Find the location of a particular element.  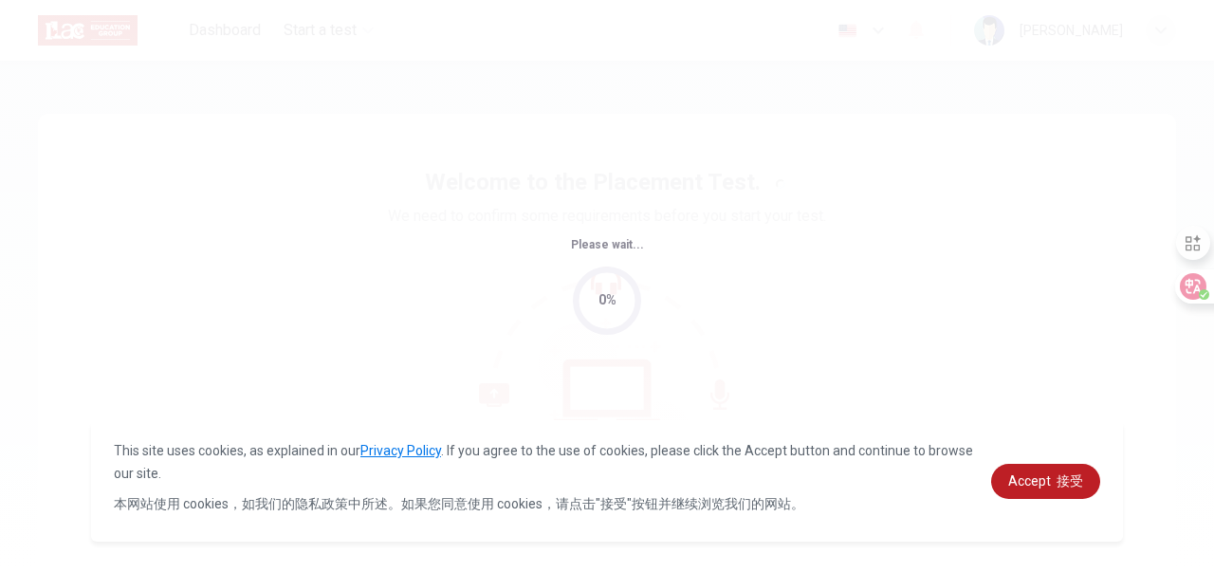

span: This site uses cookies, as explained in our . If you agree to the use of cookies, please click th... is located at coordinates (544, 477).